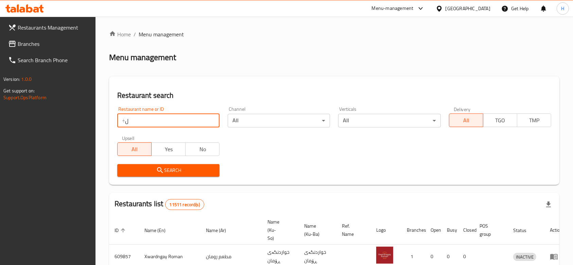 The height and width of the screenshot is (265, 573). I want to click on th: Branches, so click(413, 230).